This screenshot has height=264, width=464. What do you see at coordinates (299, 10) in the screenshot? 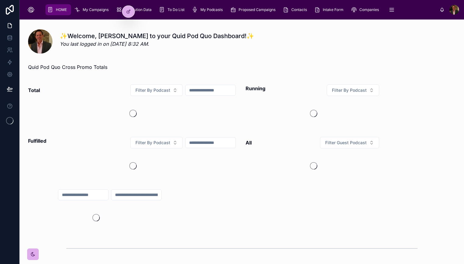
I see `span: Contacts` at bounding box center [299, 10].